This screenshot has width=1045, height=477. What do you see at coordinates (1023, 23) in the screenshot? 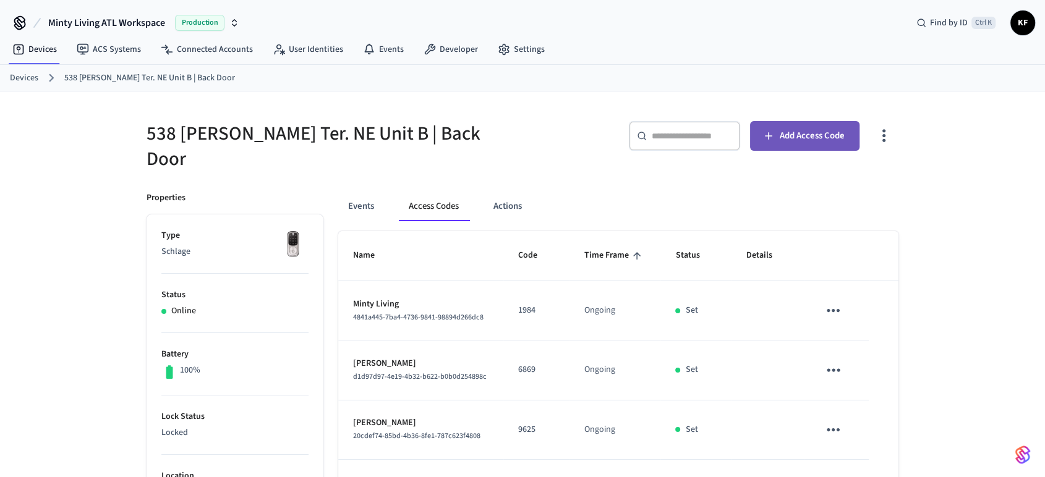
I see `span: KF` at bounding box center [1023, 23].